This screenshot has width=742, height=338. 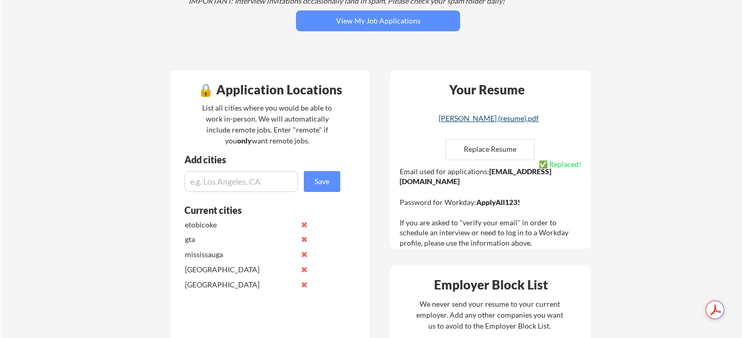 I want to click on div: mississauga, so click(x=240, y=254).